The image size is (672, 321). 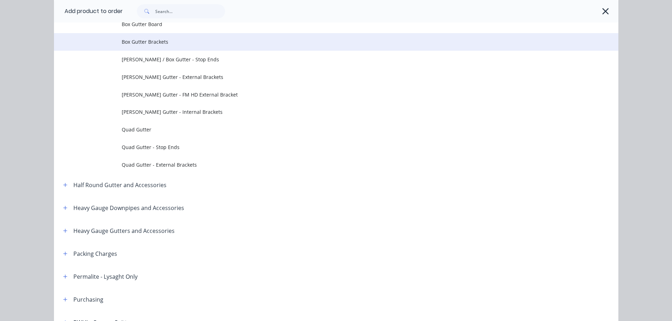 What do you see at coordinates (320, 147) in the screenshot?
I see `span: Quad Gutter - Stop Ends` at bounding box center [320, 147].